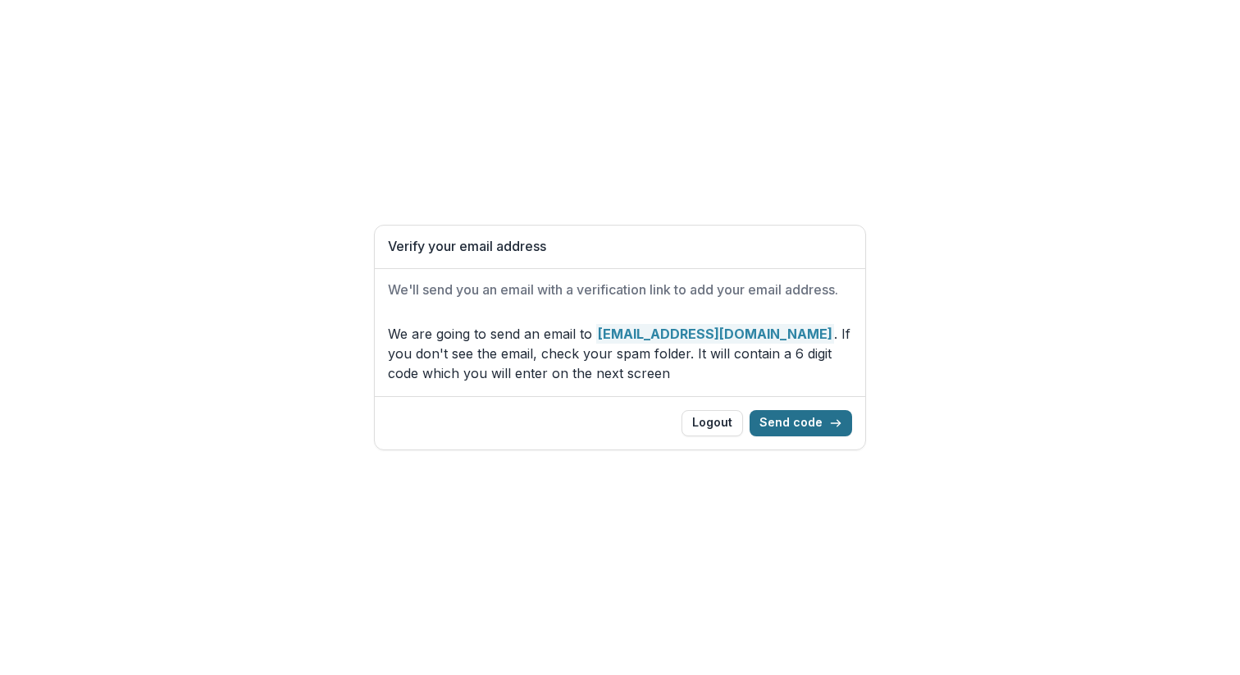  I want to click on p: We are going to send an email to . If you don't see the email, check your spam folder. It will co..., so click(620, 353).